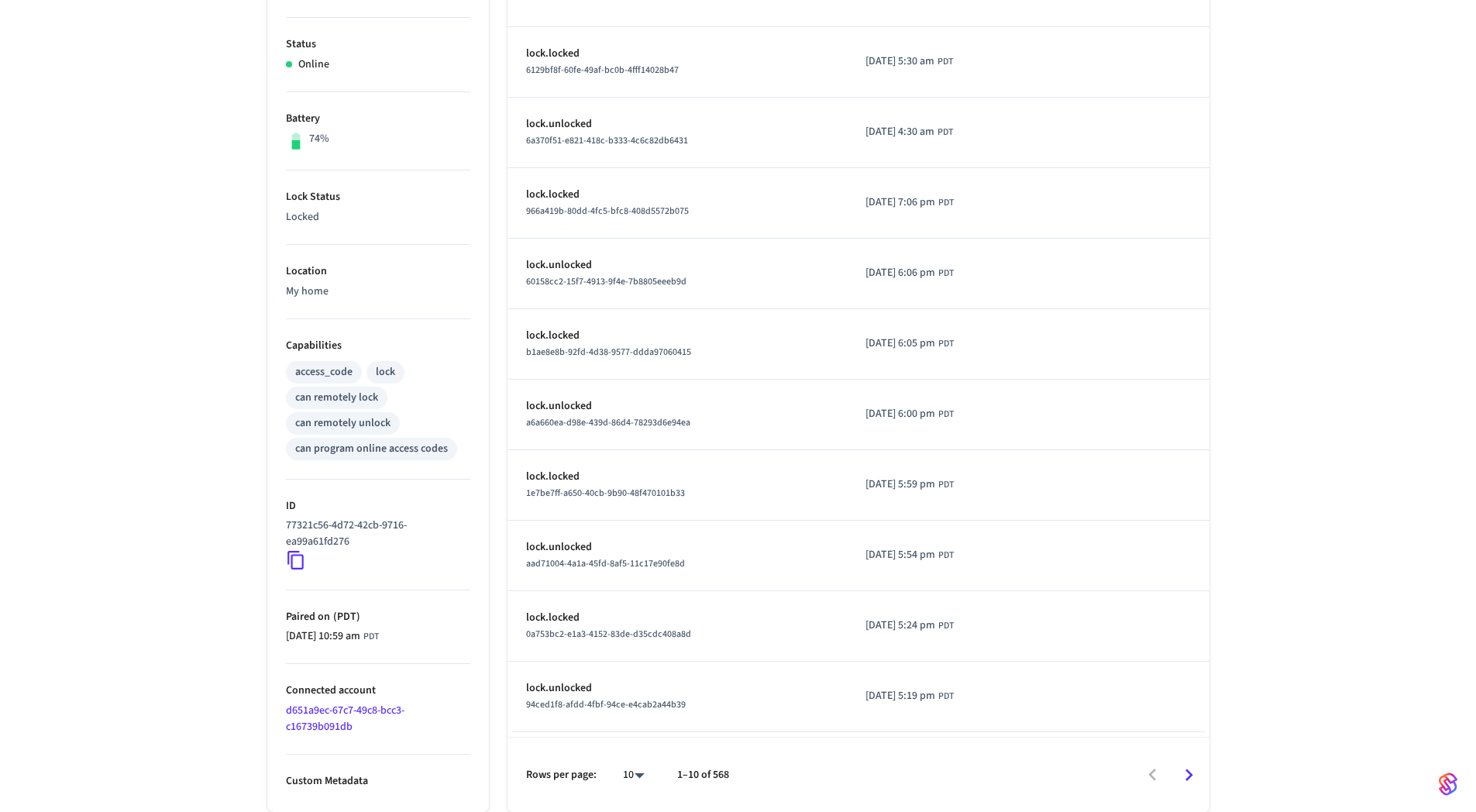 The height and width of the screenshot is (812, 1476). What do you see at coordinates (605, 563) in the screenshot?
I see `span: aad71004-4a1a-45fd-8af5-11c17e90fe8d` at bounding box center [605, 563].